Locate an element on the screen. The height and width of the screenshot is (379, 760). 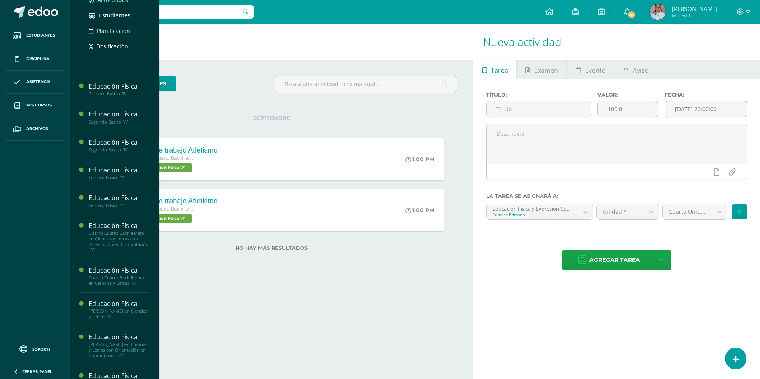
span: Archivos is located at coordinates (37, 129).